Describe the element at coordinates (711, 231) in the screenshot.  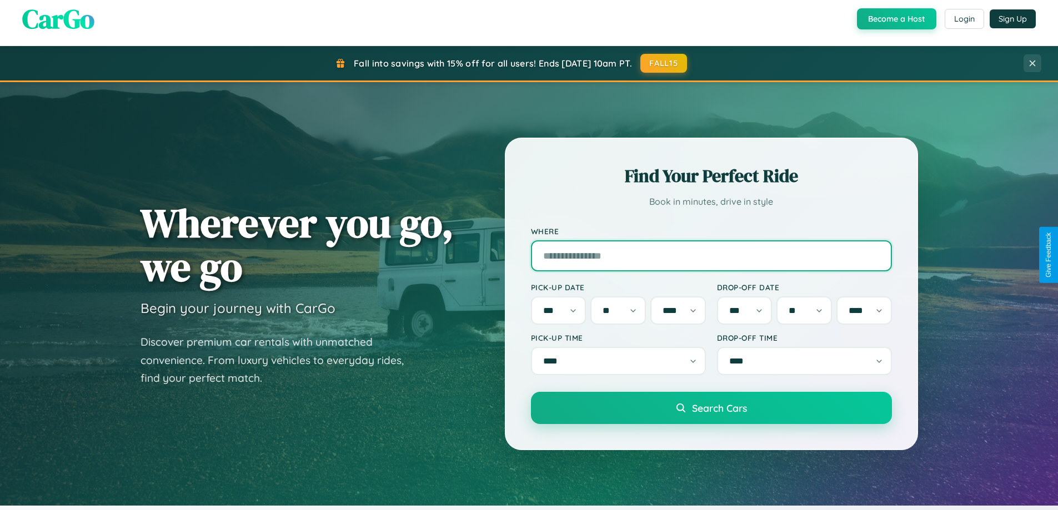
I see `label: Where` at that location.